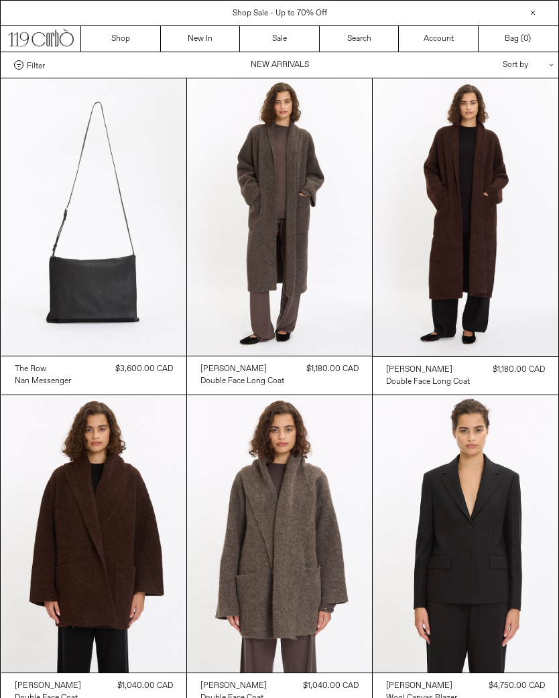 This screenshot has height=698, width=559. What do you see at coordinates (94, 217) in the screenshot?
I see `img: The Row Nan Messenger Bag` at bounding box center [94, 217].